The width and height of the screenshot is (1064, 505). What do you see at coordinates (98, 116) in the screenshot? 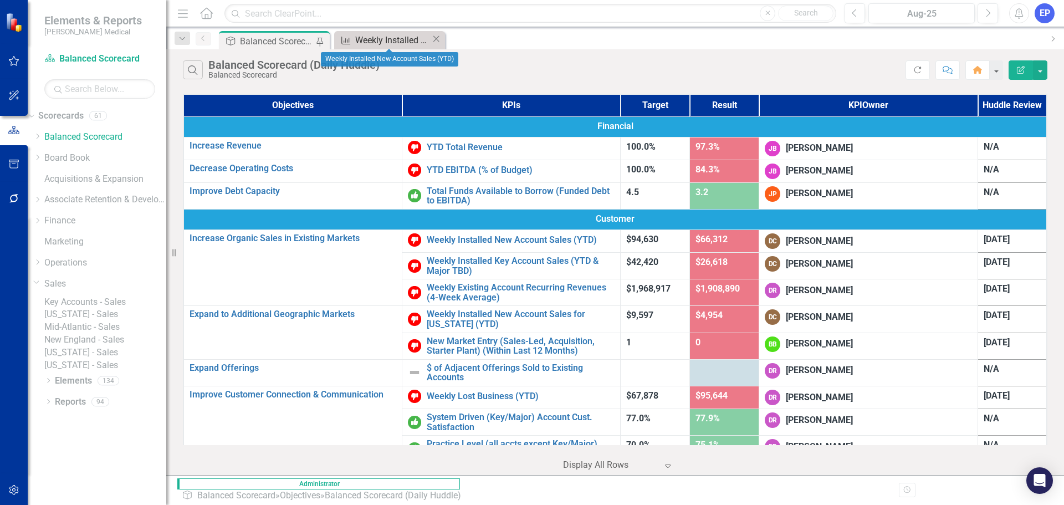
I see `div: 61` at bounding box center [98, 116].